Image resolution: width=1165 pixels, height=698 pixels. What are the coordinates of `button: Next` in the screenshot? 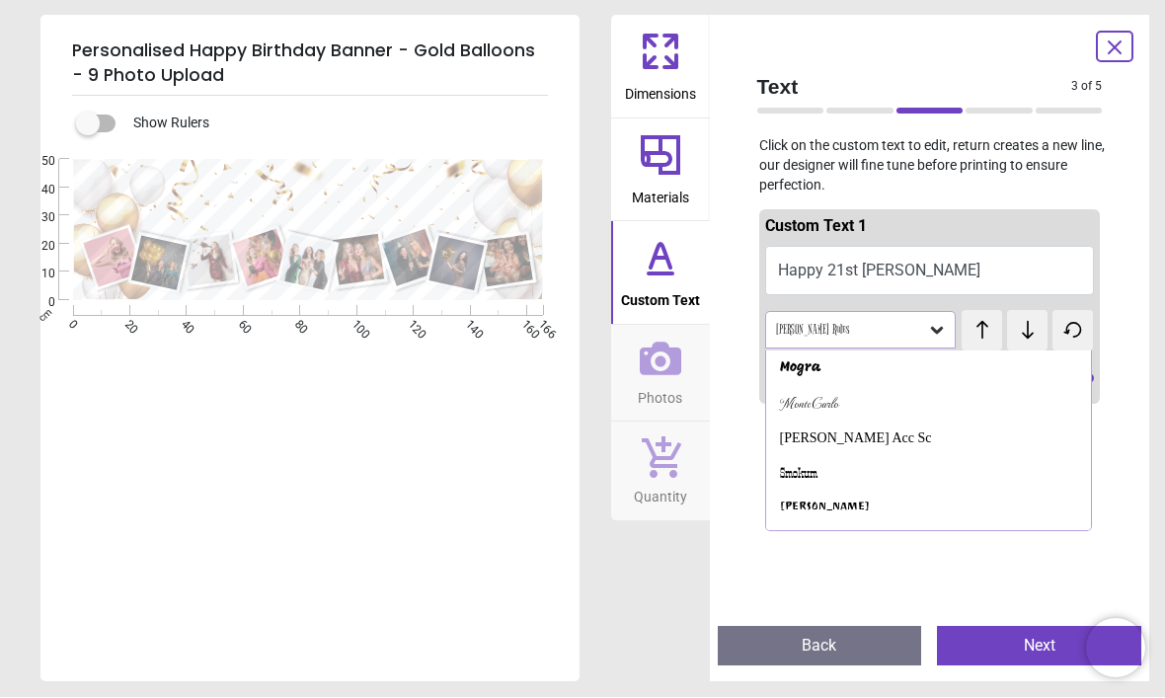 It's located at (1038, 646).